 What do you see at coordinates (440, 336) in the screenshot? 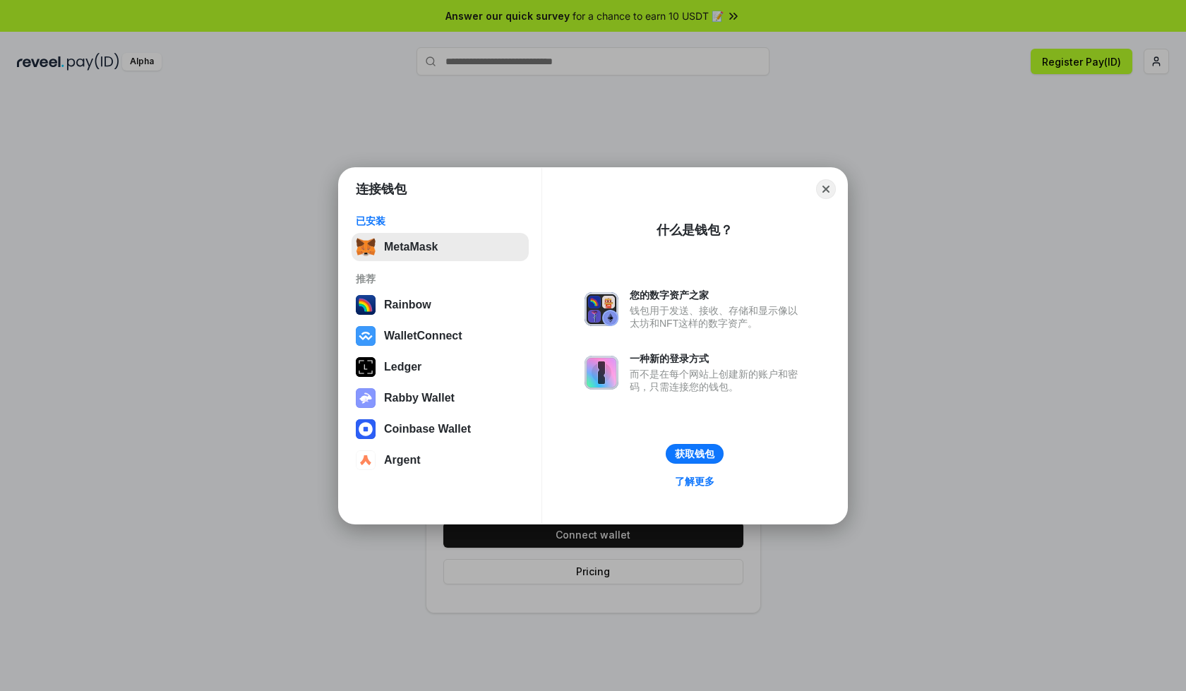
I see `button: WalletConnect` at bounding box center [440, 336].